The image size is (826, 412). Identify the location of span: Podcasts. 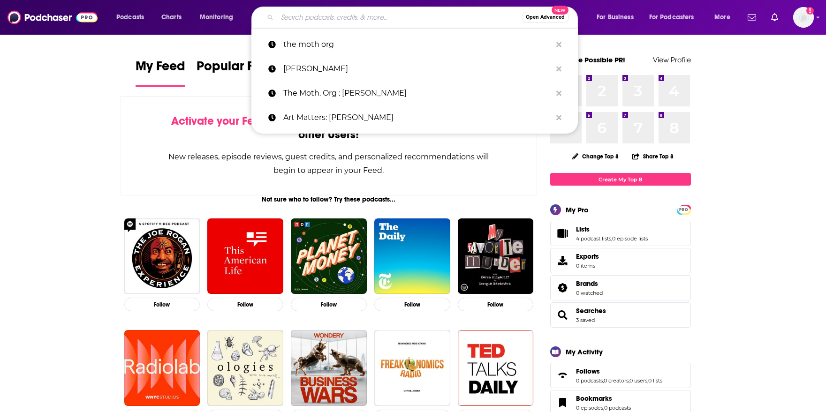
(130, 17).